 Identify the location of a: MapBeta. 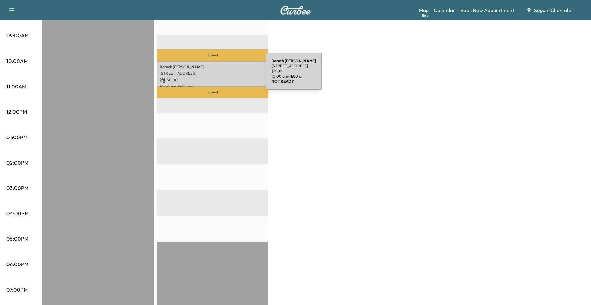
(423, 10).